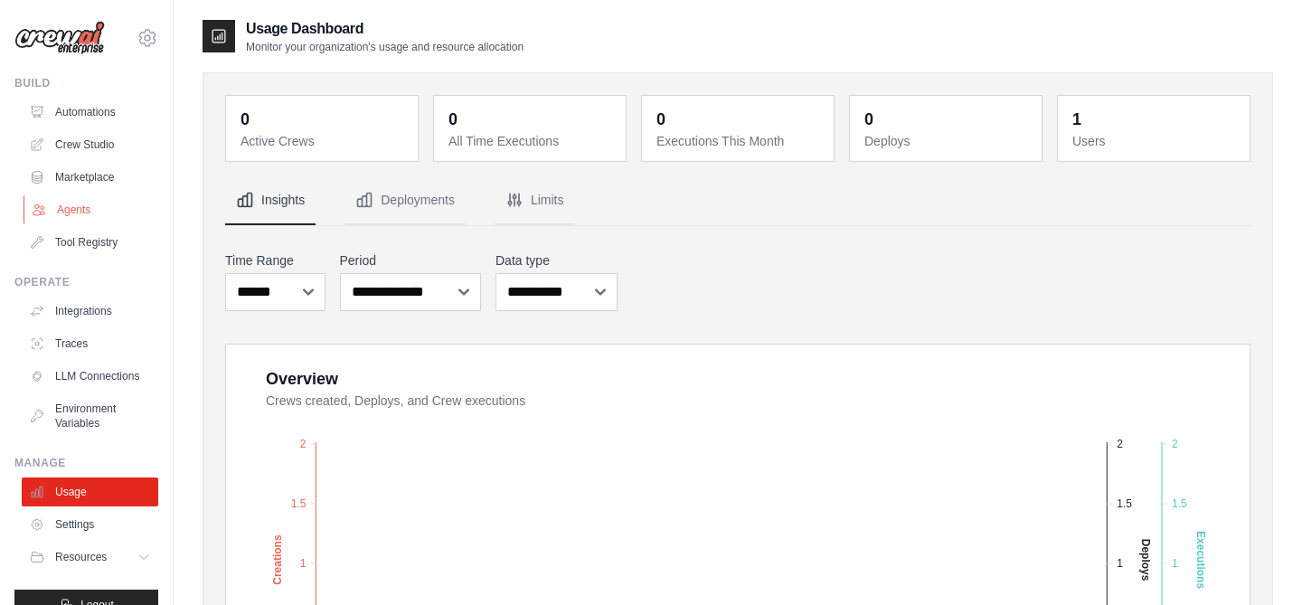 This screenshot has height=605, width=1302. What do you see at coordinates (90, 376) in the screenshot?
I see `a: LLM Connections` at bounding box center [90, 376].